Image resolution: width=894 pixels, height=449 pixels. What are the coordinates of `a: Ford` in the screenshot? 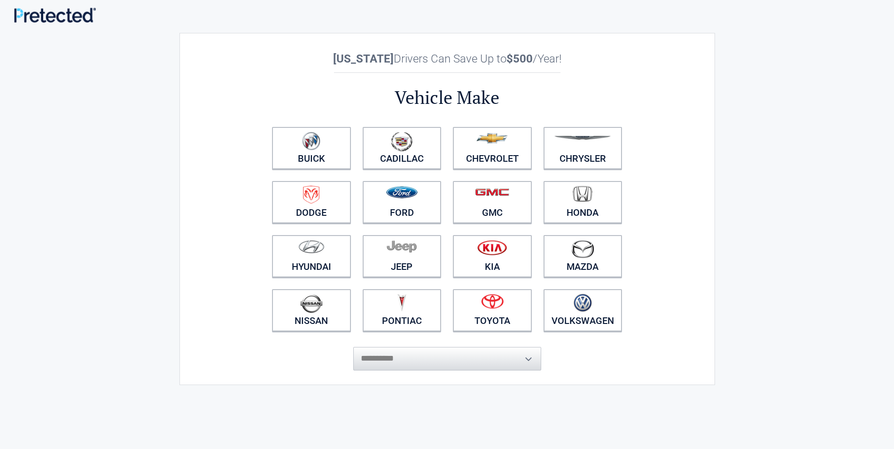 It's located at (402, 202).